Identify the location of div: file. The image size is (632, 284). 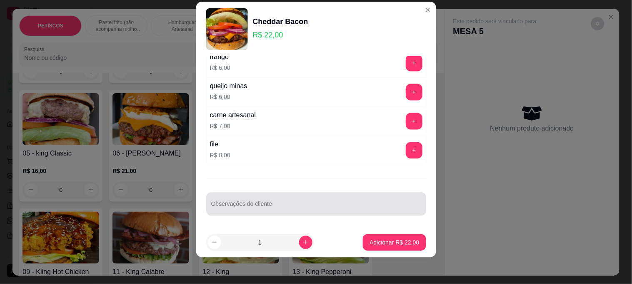
(220, 145).